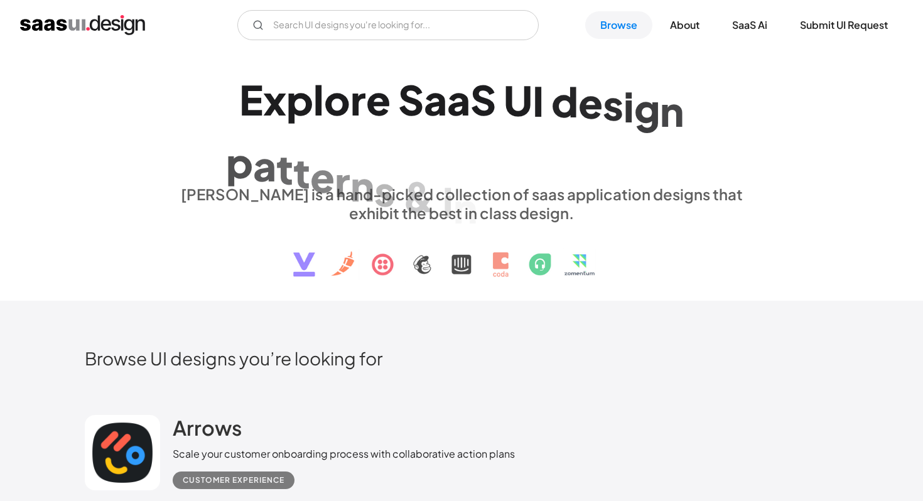 The image size is (923, 501). Describe the element at coordinates (388, 25) in the screenshot. I see `form: Email Form` at that location.